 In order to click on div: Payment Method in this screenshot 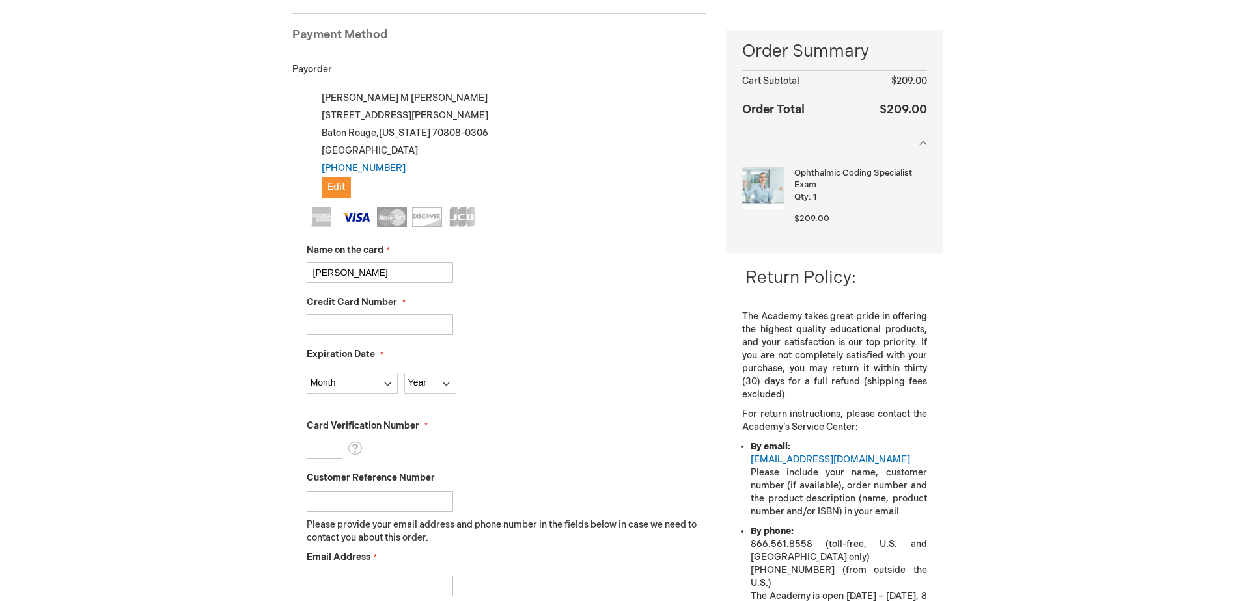, I will do `click(499, 38)`.